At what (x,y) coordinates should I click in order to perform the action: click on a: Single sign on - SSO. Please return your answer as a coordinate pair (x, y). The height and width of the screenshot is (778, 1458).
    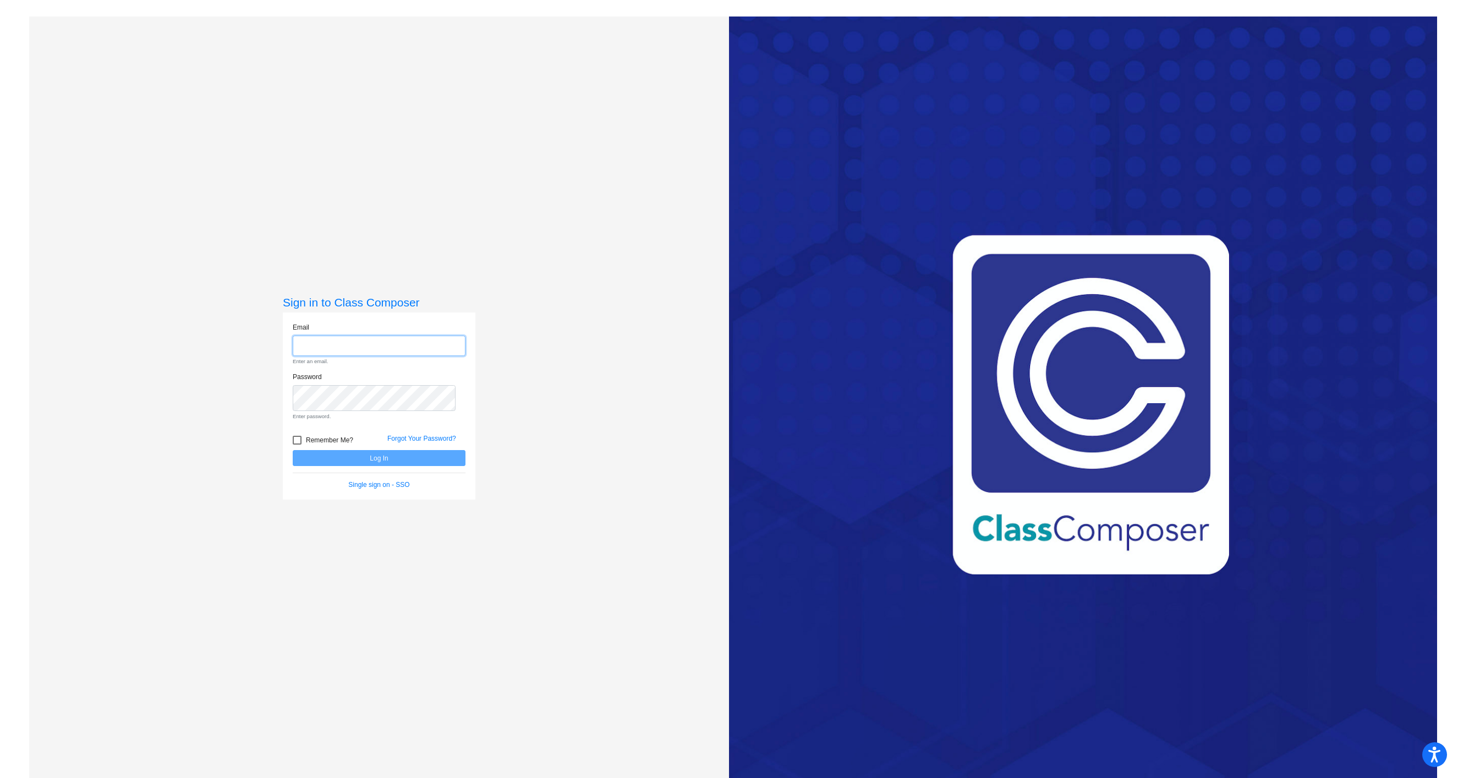
    Looking at the image, I should click on (379, 485).